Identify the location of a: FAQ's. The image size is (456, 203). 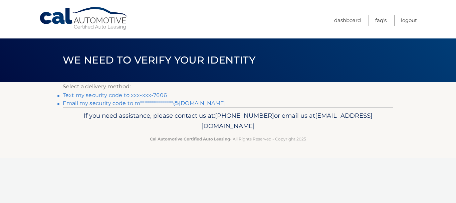
(381, 20).